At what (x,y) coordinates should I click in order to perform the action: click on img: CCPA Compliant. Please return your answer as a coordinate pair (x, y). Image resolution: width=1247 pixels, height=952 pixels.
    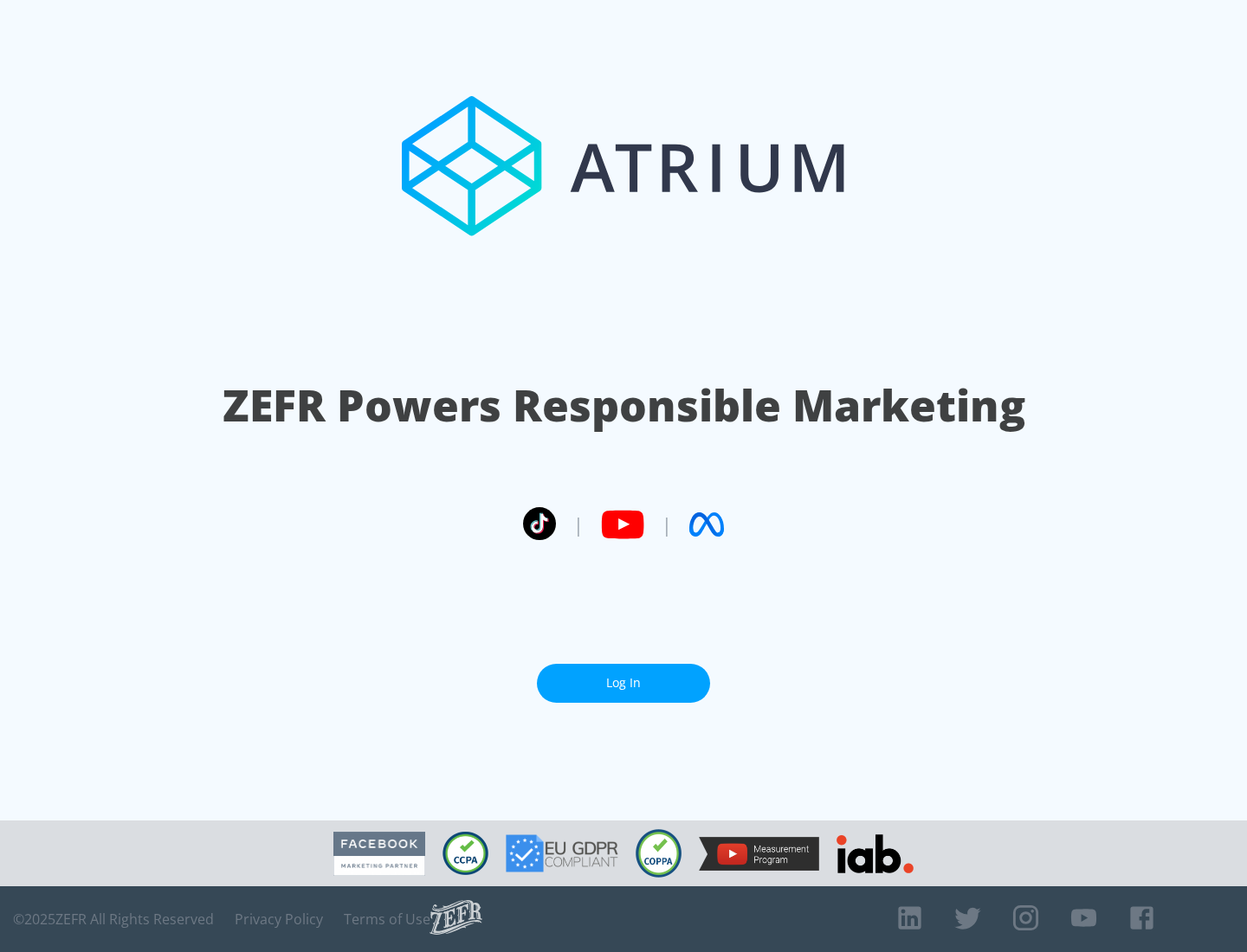
    Looking at the image, I should click on (465, 853).